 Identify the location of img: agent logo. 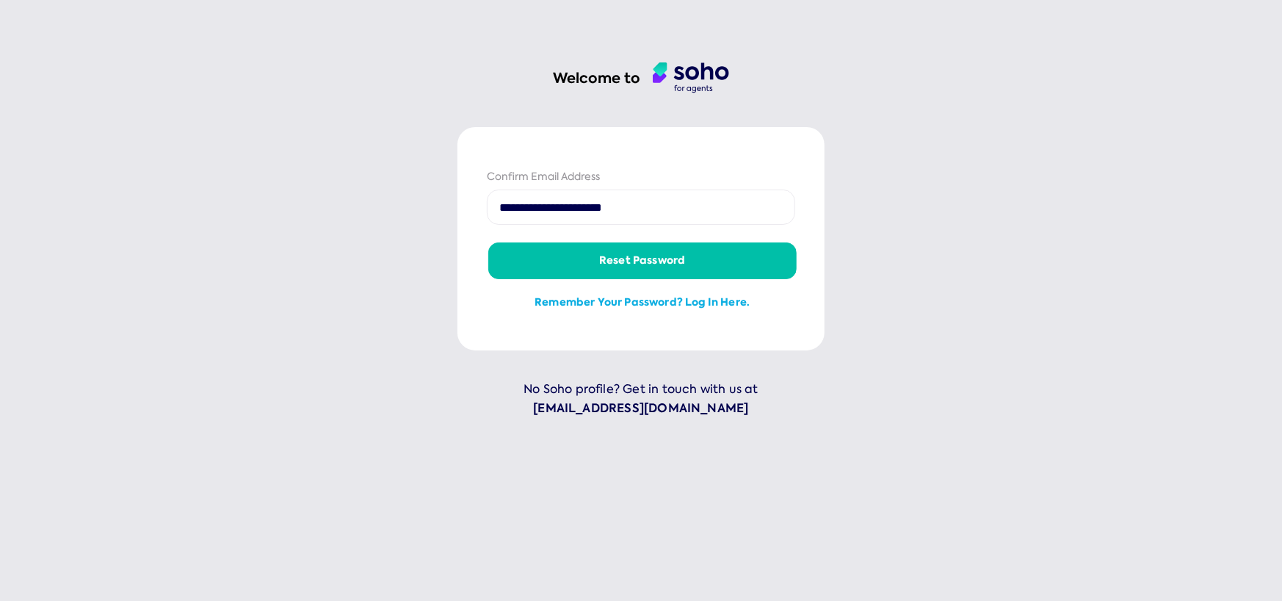
(691, 78).